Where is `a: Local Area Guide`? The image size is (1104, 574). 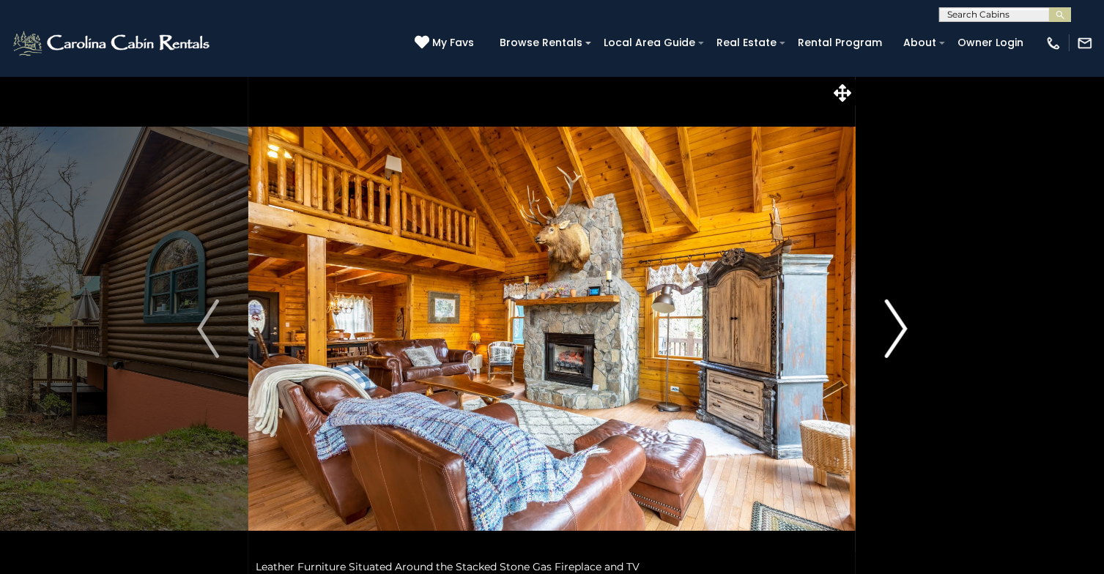
a: Local Area Guide is located at coordinates (649, 42).